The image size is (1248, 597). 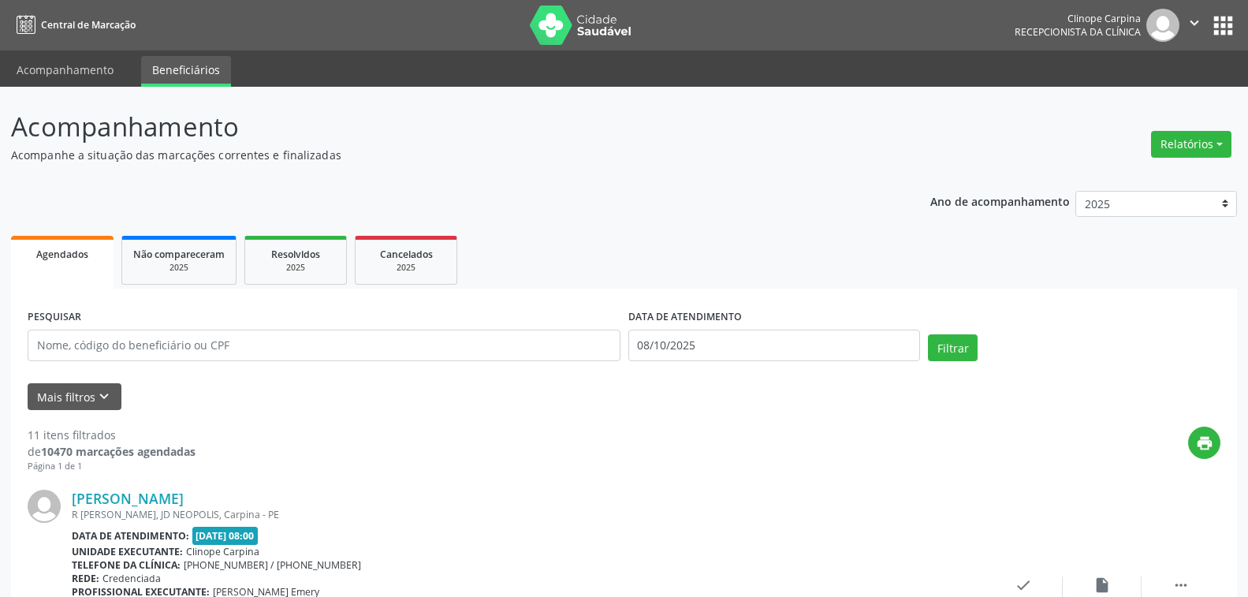 I want to click on div: 11 itens filtrados, so click(x=111, y=434).